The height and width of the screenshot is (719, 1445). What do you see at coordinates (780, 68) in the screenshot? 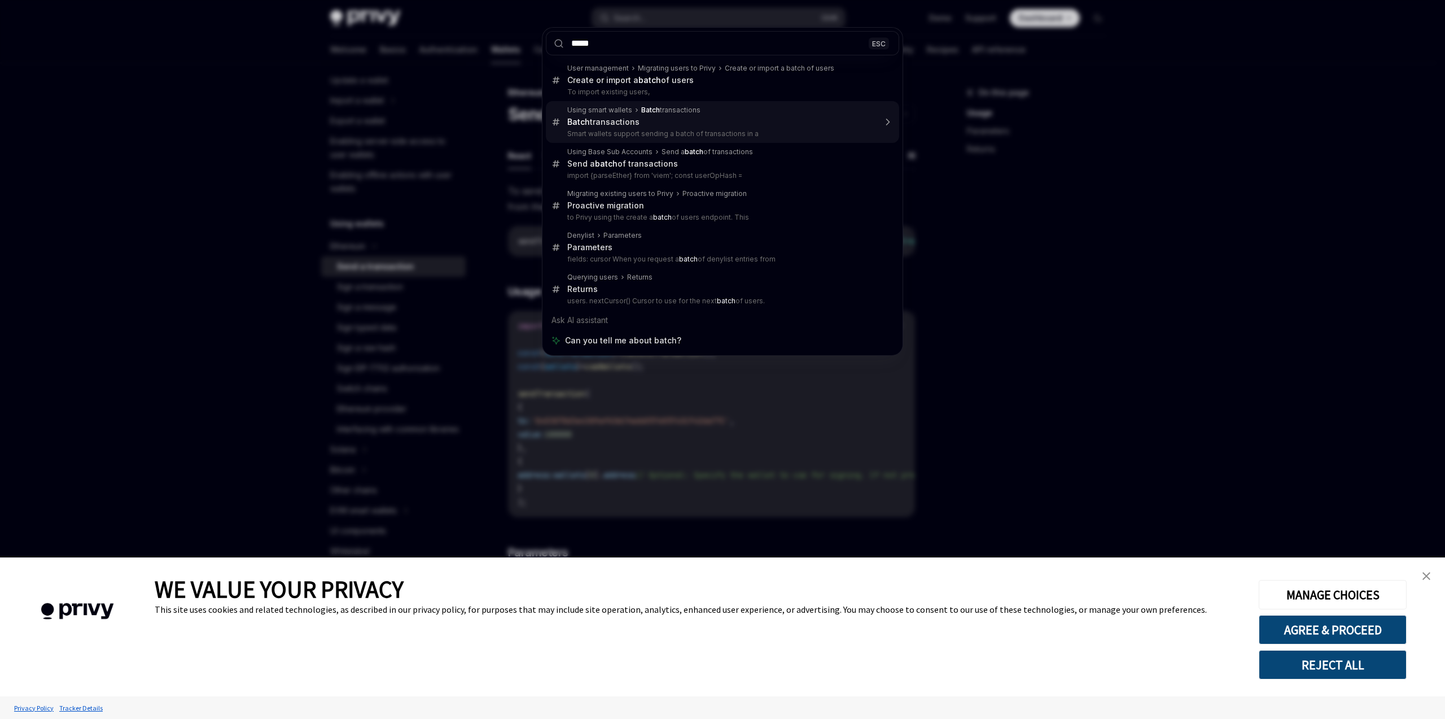
I see `div: Create or import a batch of users` at bounding box center [780, 68].